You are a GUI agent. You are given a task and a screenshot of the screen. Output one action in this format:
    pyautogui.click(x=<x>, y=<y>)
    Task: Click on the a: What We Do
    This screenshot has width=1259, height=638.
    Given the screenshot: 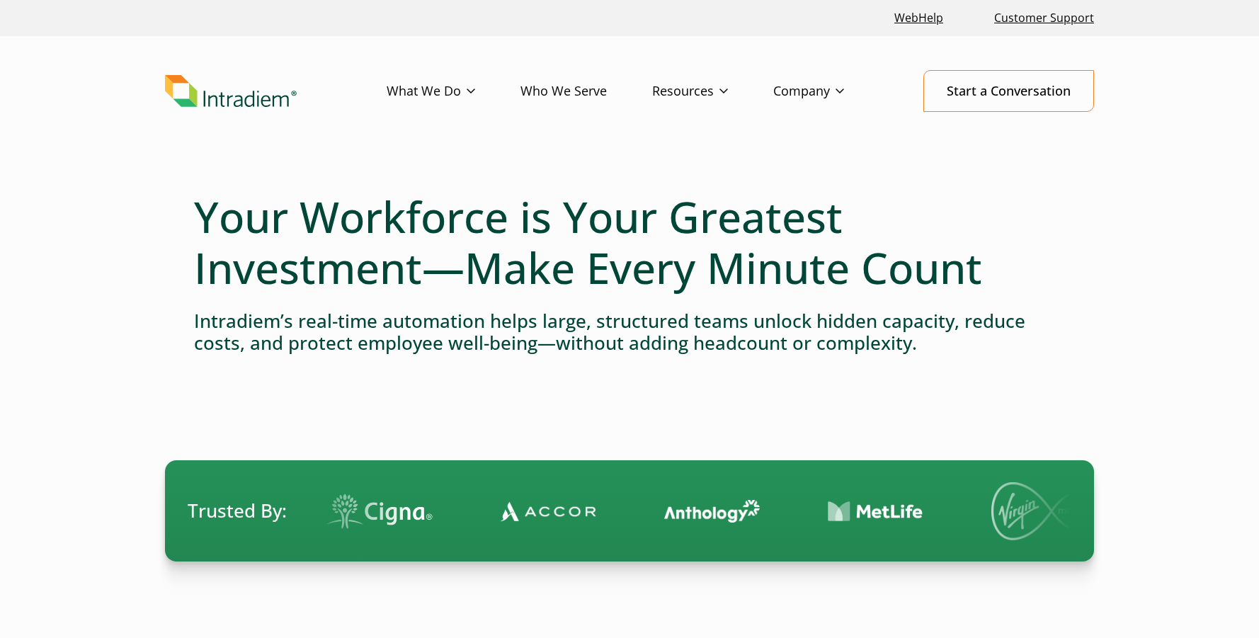 What is the action you would take?
    pyautogui.click(x=453, y=91)
    